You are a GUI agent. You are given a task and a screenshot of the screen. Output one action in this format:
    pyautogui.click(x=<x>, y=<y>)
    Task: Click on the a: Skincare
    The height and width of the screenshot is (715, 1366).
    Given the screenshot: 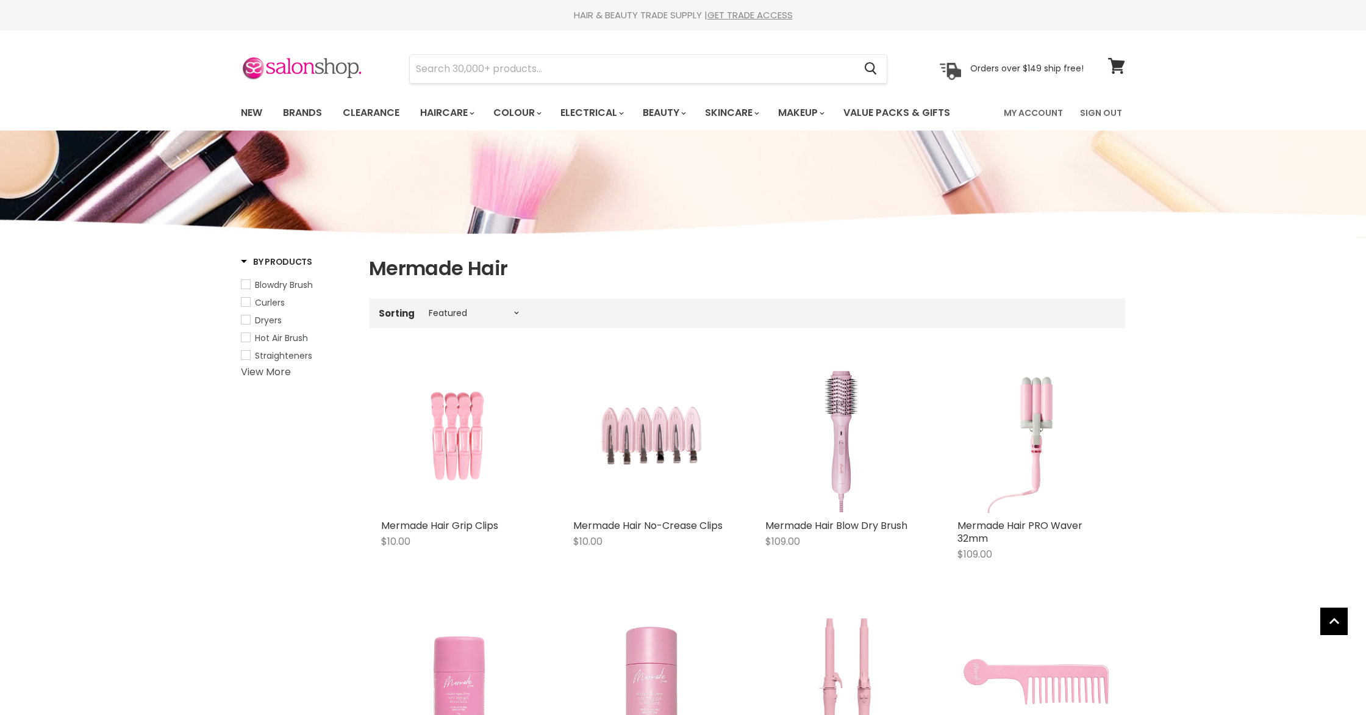 What is the action you would take?
    pyautogui.click(x=731, y=113)
    